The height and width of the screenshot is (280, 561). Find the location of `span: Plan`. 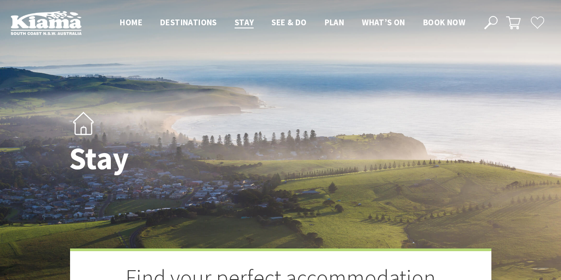

span: Plan is located at coordinates (334, 22).